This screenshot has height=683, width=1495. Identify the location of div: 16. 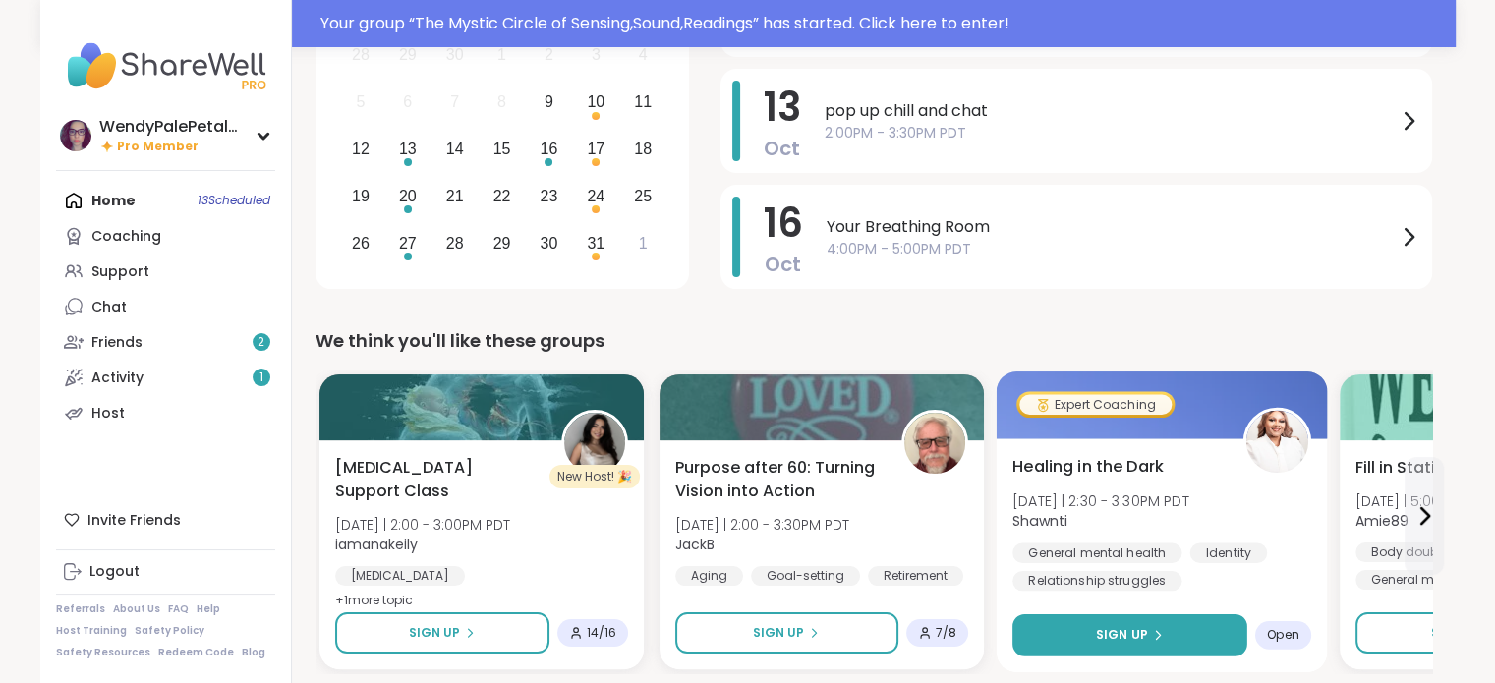
(549, 148).